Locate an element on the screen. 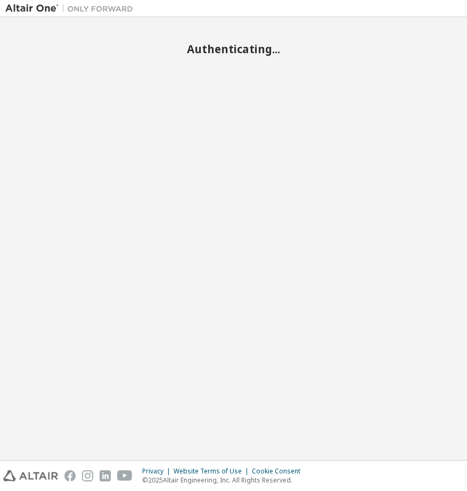  img: linkedin.svg is located at coordinates (105, 476).